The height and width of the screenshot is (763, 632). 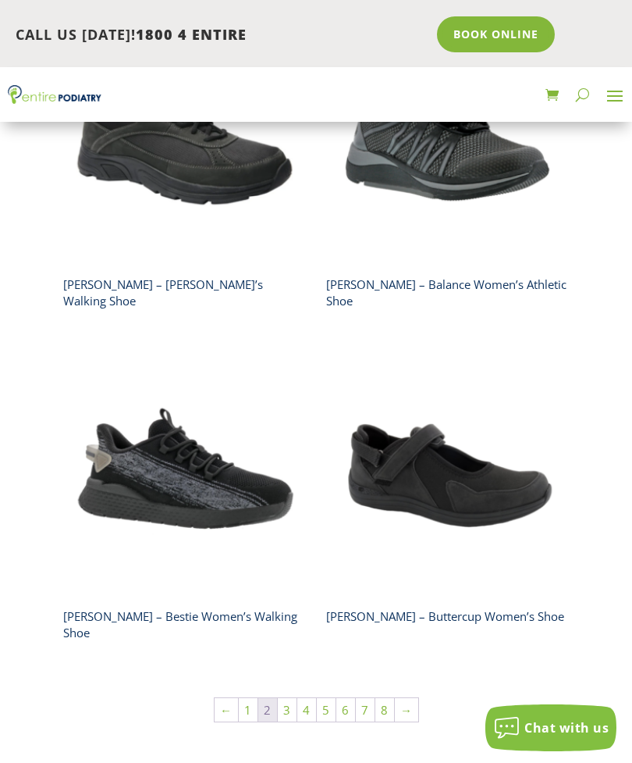 What do you see at coordinates (268, 710) in the screenshot?
I see `span: Page 2` at bounding box center [268, 710].